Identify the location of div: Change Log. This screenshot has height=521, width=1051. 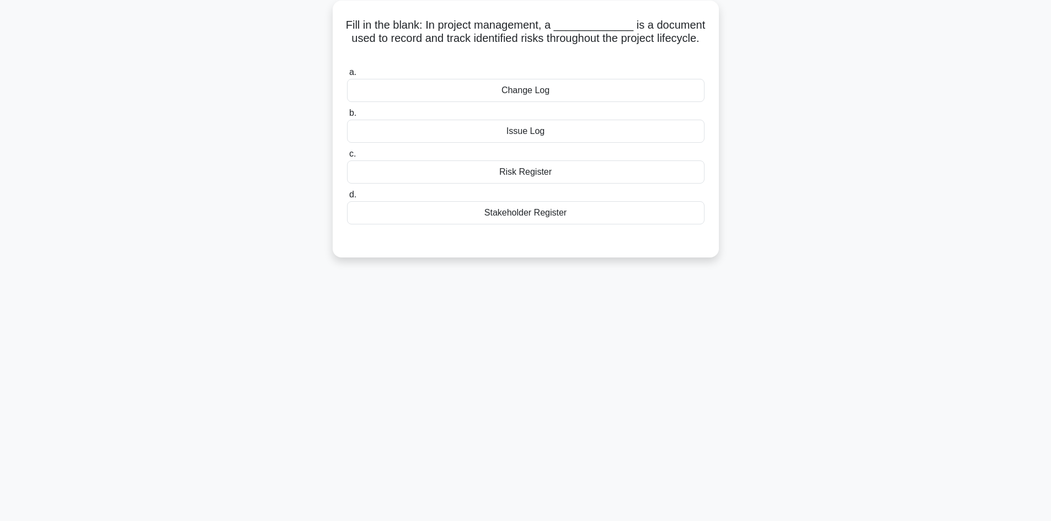
(526, 90).